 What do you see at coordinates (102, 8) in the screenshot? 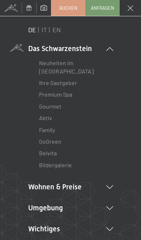
I see `a: Anfragen` at bounding box center [102, 8].